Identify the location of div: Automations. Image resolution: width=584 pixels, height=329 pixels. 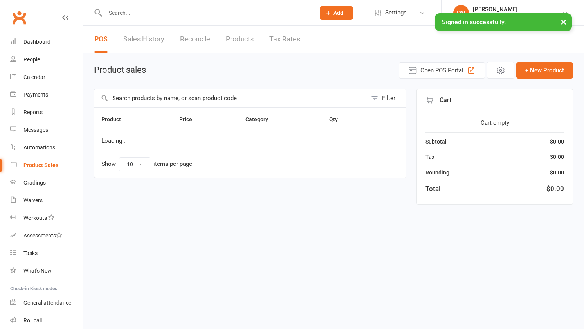
(39, 148).